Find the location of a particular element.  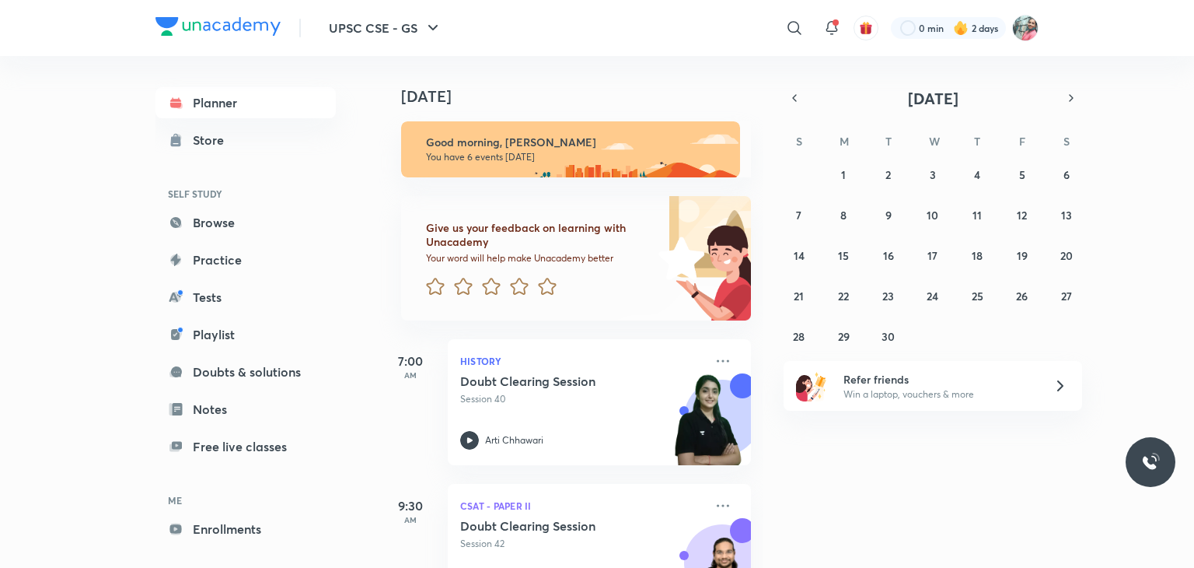

abbr: September 29, 2025 is located at coordinates (844, 336).